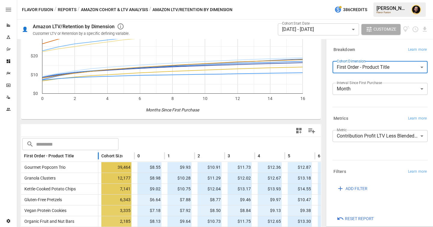 This screenshot has height=227, width=433. What do you see at coordinates (359, 219) in the screenshot?
I see `span: Reset Report` at bounding box center [359, 219].